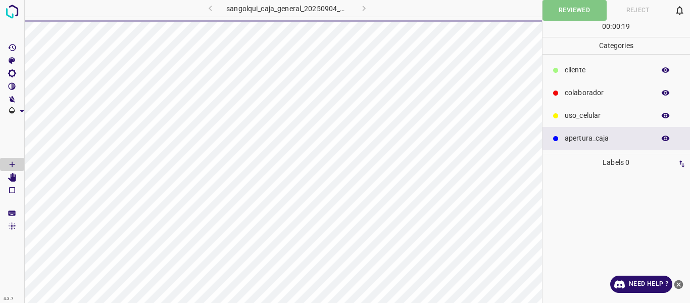 The image size is (690, 303). Describe the element at coordinates (287, 10) in the screenshot. I see `h6: sangolqui_caja_general_20250904_070709_809607.jpg` at that location.